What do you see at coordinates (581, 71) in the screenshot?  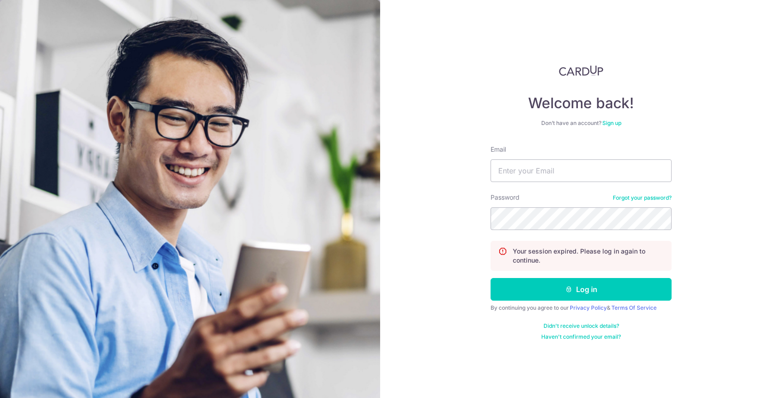 I see `img: CardUp Logo` at bounding box center [581, 71].